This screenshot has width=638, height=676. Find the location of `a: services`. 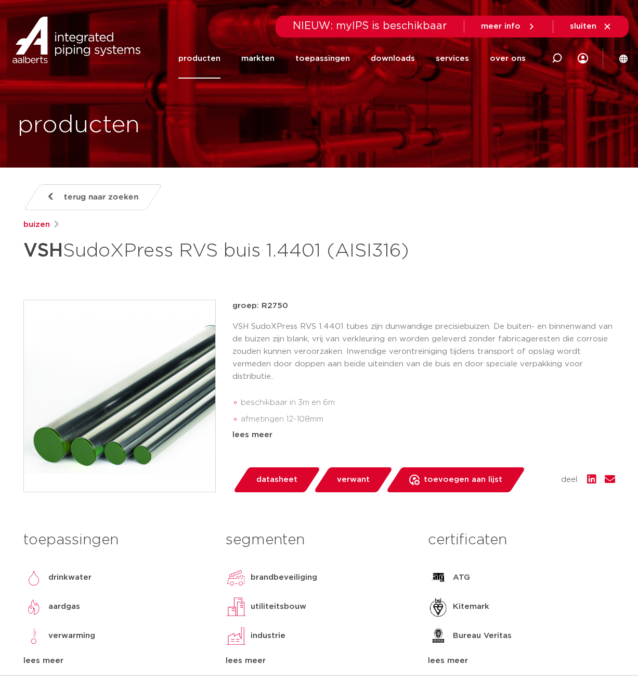

a: services is located at coordinates (452, 58).